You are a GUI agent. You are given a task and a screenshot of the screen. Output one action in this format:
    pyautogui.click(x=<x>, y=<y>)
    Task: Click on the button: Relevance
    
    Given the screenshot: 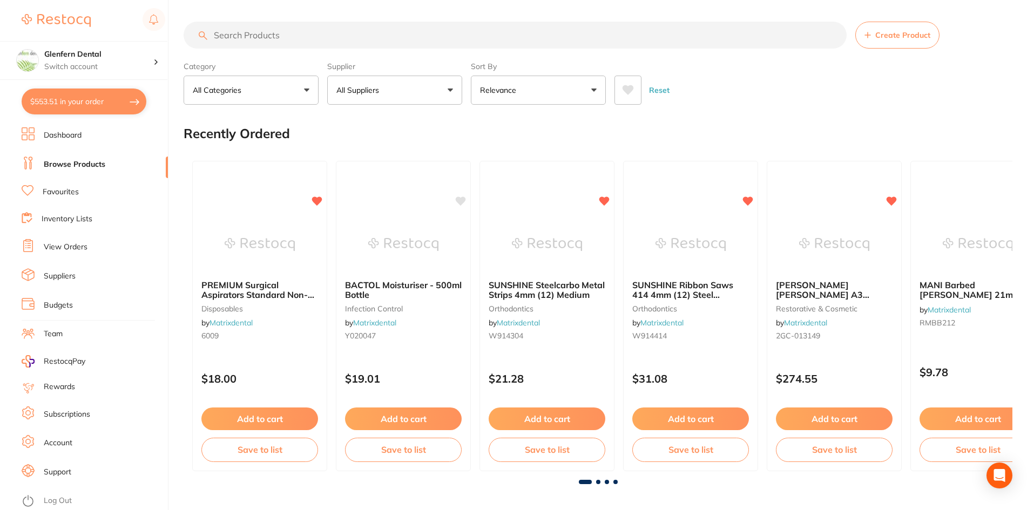 What is the action you would take?
    pyautogui.click(x=538, y=90)
    